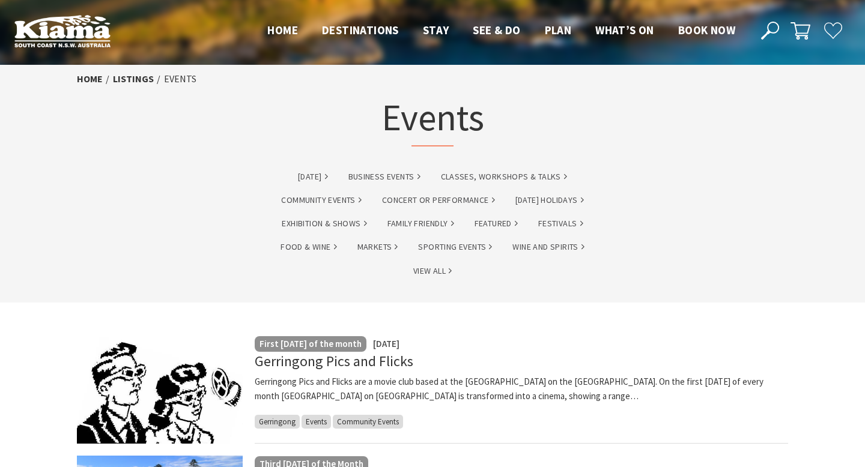 The width and height of the screenshot is (865, 467). I want to click on span: Destinations, so click(360, 30).